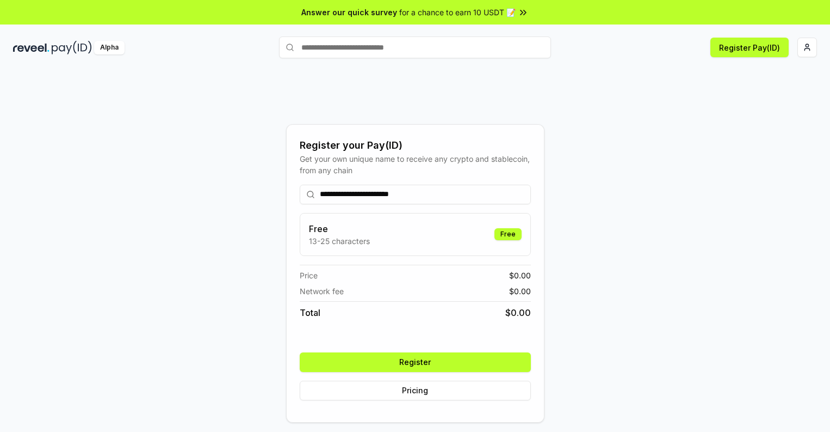  Describe the element at coordinates (309, 275) in the screenshot. I see `span: Price` at that location.